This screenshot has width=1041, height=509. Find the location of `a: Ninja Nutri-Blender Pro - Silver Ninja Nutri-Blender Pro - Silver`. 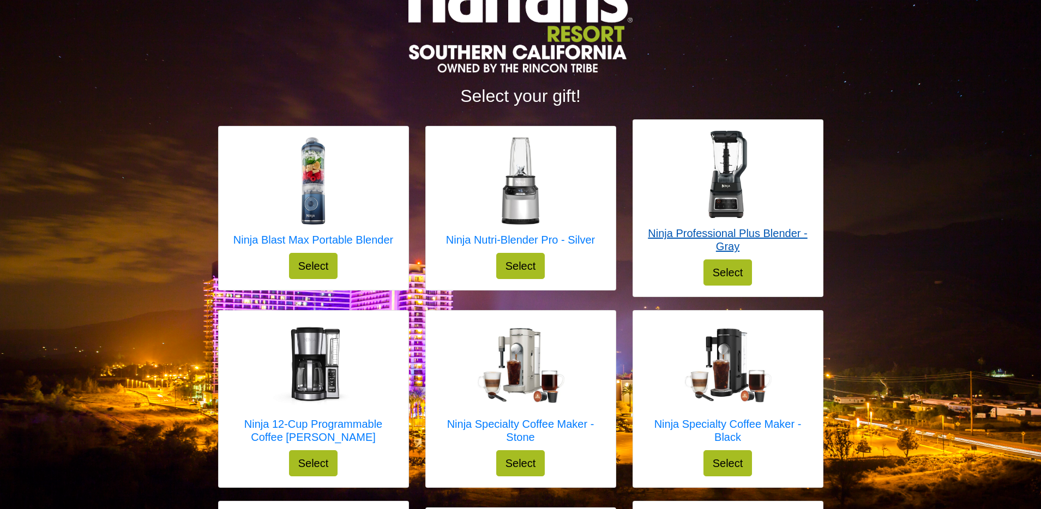

a: Ninja Nutri-Blender Pro - Silver Ninja Nutri-Blender Pro - Silver is located at coordinates (520, 195).